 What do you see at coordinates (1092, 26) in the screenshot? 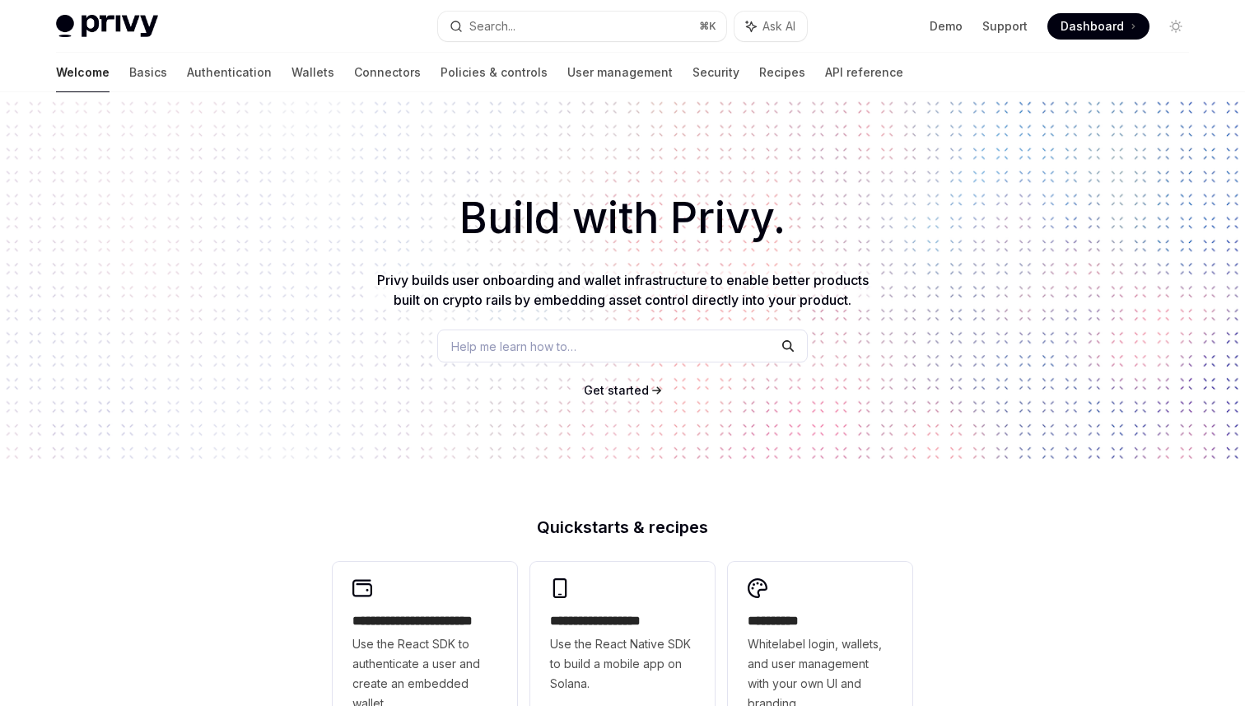
I see `span: Dashboard` at bounding box center [1092, 26].